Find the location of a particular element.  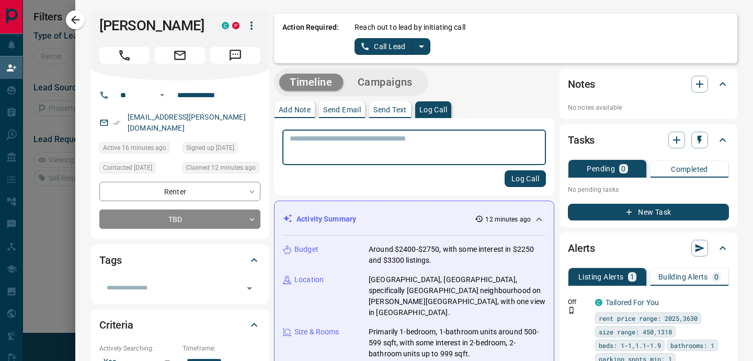

p: Listing Alerts is located at coordinates (601, 277).